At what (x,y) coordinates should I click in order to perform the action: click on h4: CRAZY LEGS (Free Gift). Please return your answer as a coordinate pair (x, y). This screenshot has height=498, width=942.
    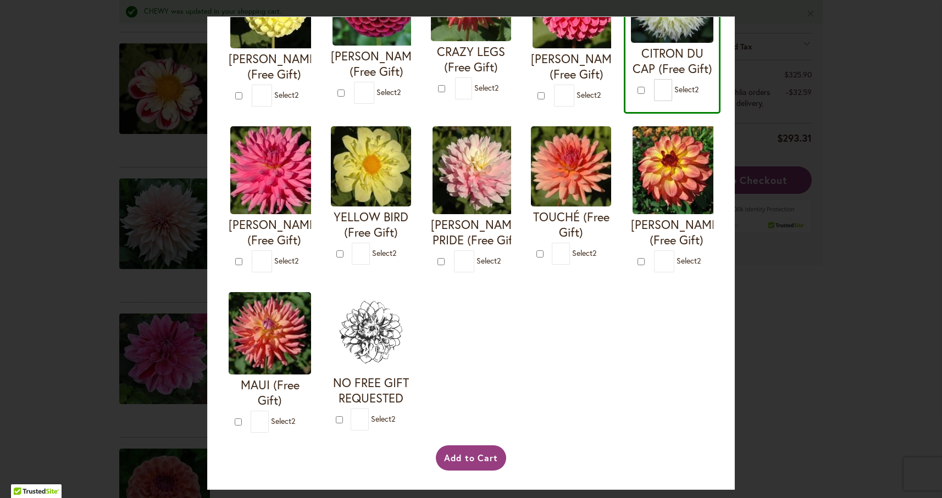
    Looking at the image, I should click on (471, 59).